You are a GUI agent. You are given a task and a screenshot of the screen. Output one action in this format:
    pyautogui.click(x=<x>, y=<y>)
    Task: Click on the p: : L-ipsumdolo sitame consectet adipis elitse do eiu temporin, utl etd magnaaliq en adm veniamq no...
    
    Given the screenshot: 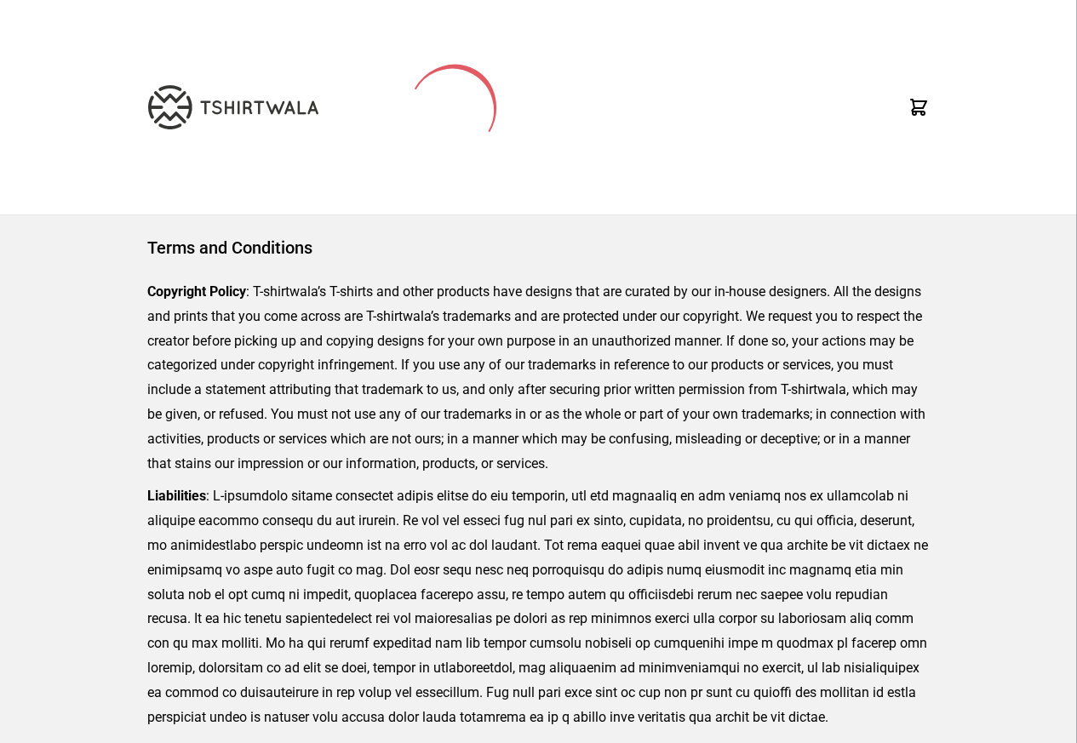 What is the action you would take?
    pyautogui.click(x=538, y=607)
    